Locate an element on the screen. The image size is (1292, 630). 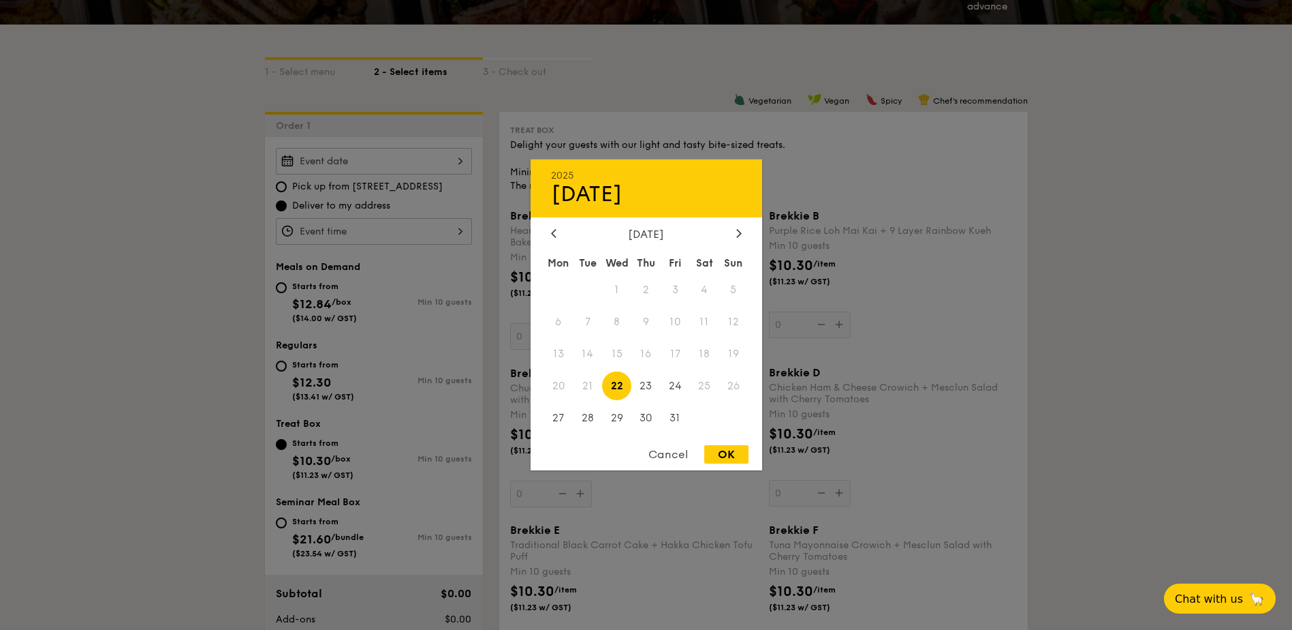
span: 15 is located at coordinates (617, 354).